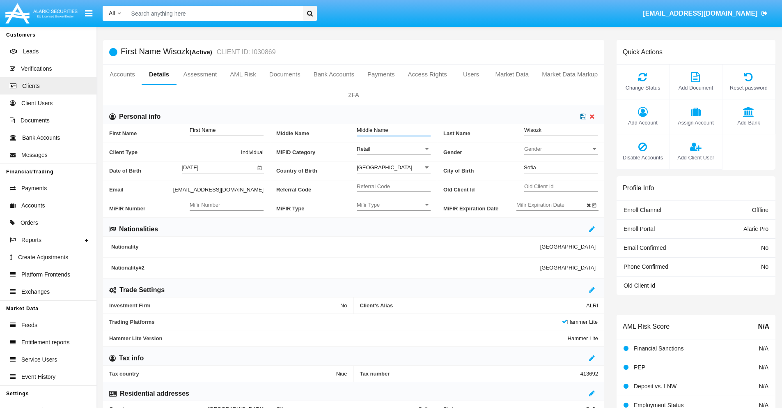  What do you see at coordinates (473, 305) in the screenshot?
I see `span: Client’s Alias` at bounding box center [473, 305].